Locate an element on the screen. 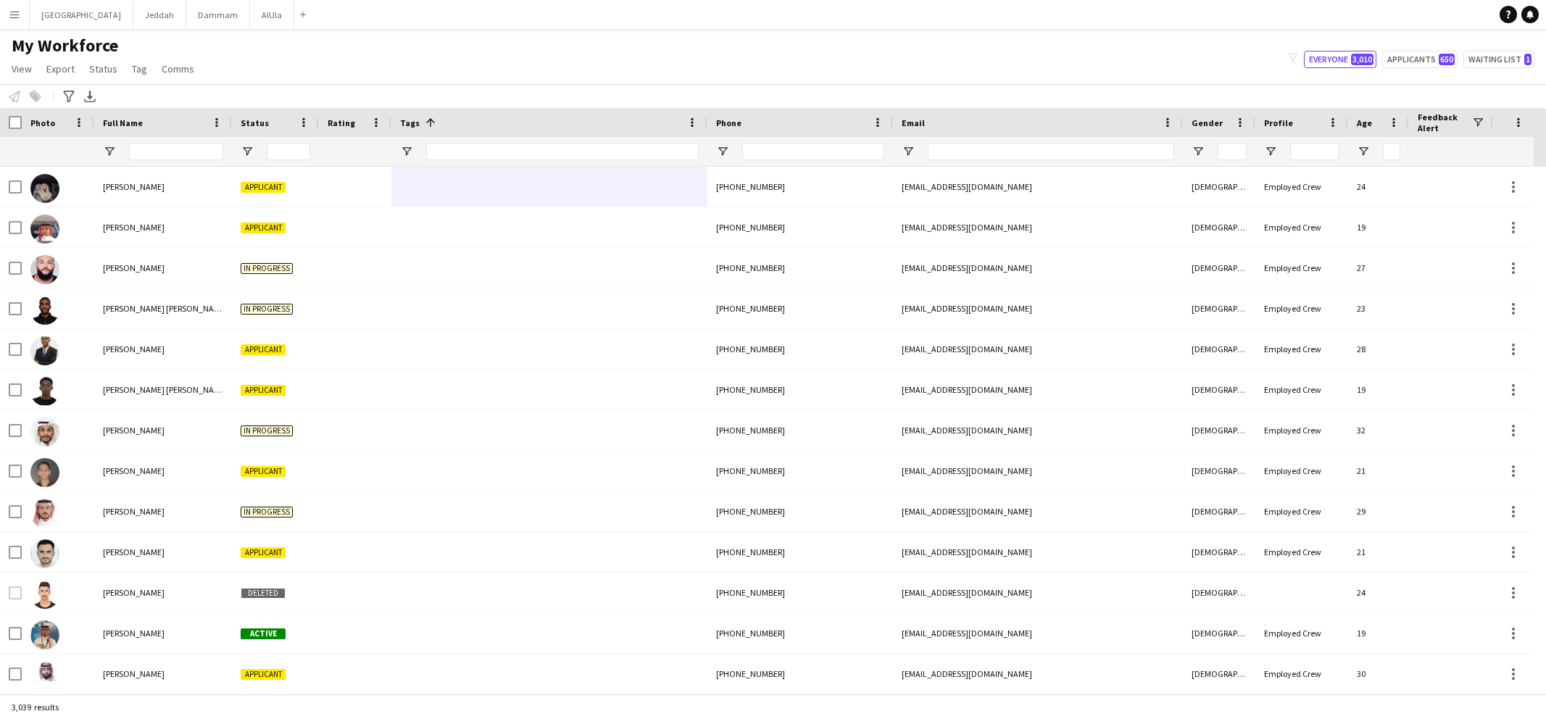 Image resolution: width=1546 pixels, height=719 pixels. img: Abdulaziz Aljubayri is located at coordinates (45, 635).